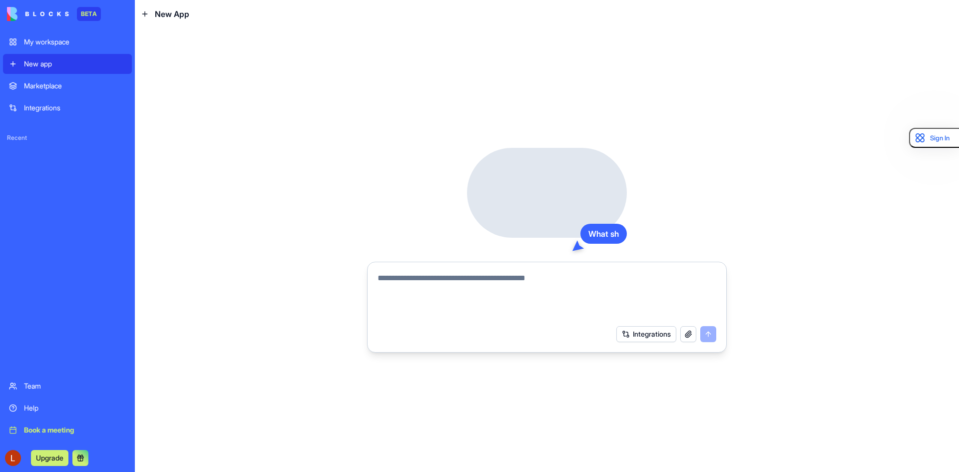 This screenshot has width=959, height=472. Describe the element at coordinates (54, 14) in the screenshot. I see `a: BETA` at that location.